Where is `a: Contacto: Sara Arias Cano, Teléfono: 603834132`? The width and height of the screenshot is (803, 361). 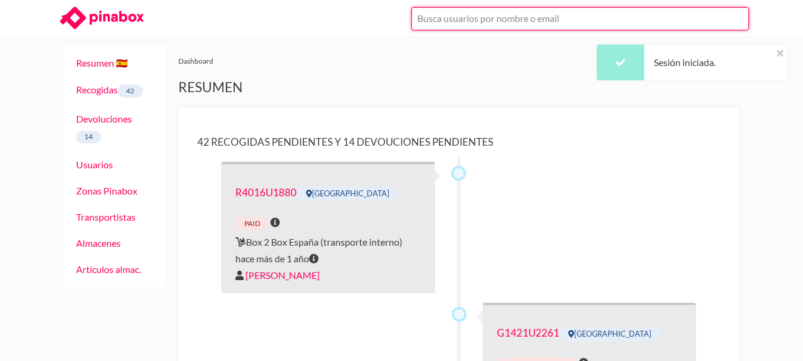 a: Contacto: Sara Arias Cano, Teléfono: 603834132 is located at coordinates (266, 192).